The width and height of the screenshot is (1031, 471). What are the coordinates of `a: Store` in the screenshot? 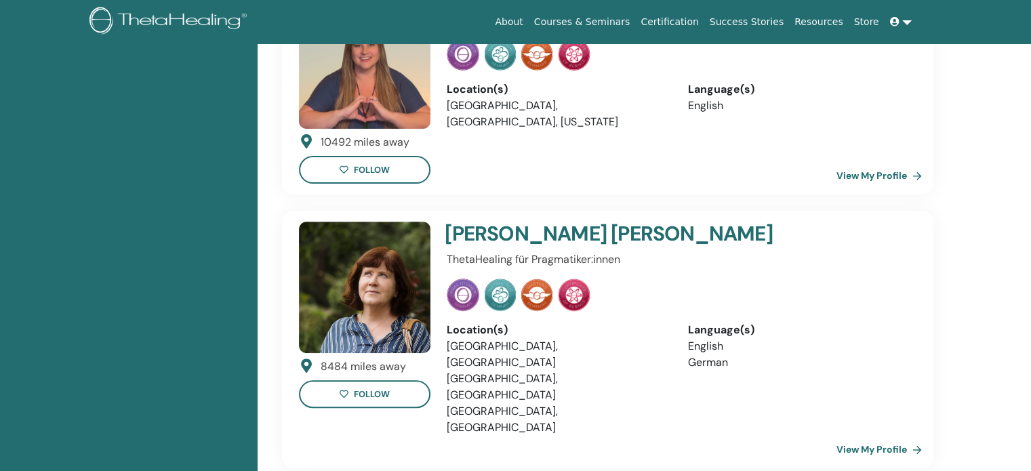 It's located at (867, 22).